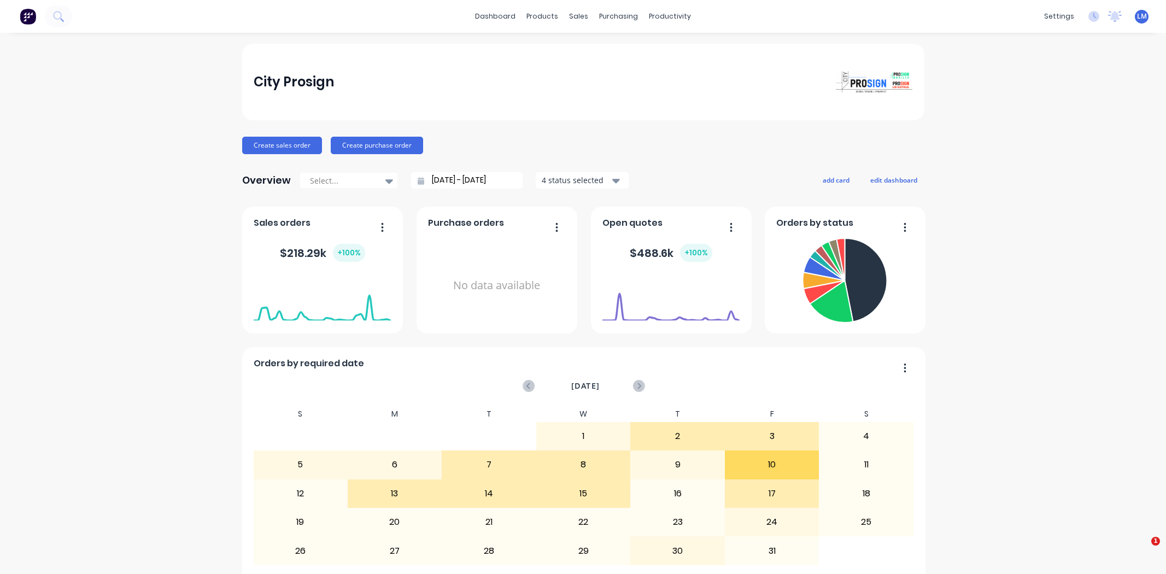 Image resolution: width=1166 pixels, height=574 pixels. What do you see at coordinates (677, 436) in the screenshot?
I see `div: 2` at bounding box center [677, 436].